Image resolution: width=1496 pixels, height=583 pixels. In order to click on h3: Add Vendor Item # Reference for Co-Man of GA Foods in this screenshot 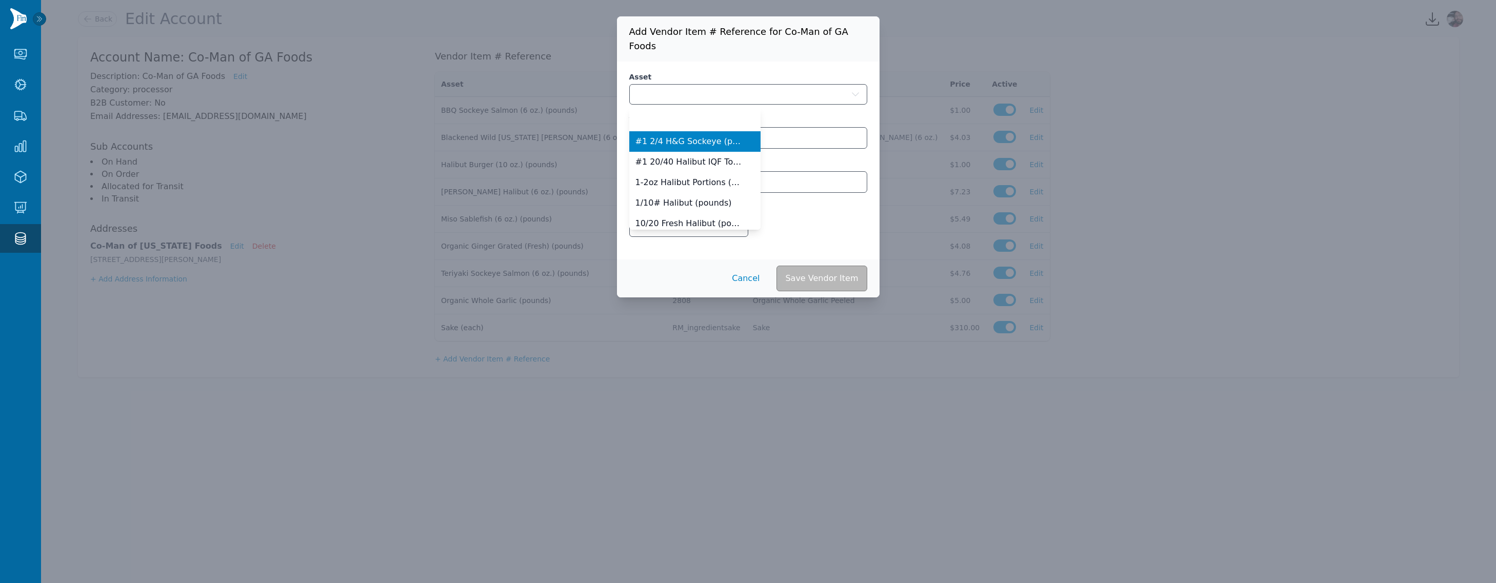, I will do `click(748, 39)`.